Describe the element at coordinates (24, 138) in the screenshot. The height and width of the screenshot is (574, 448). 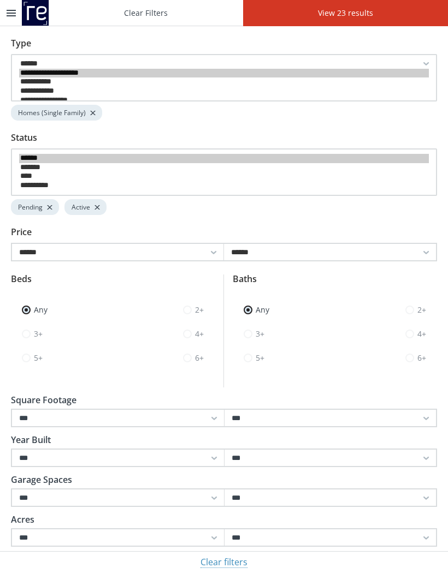
I see `label: Status` at that location.